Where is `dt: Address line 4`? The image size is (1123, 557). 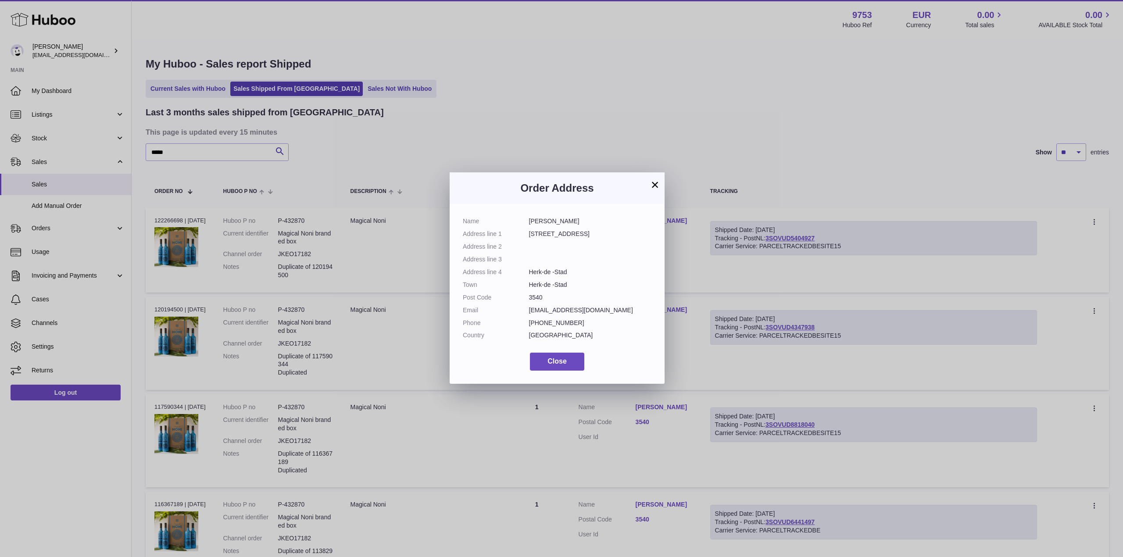 dt: Address line 4 is located at coordinates (496, 272).